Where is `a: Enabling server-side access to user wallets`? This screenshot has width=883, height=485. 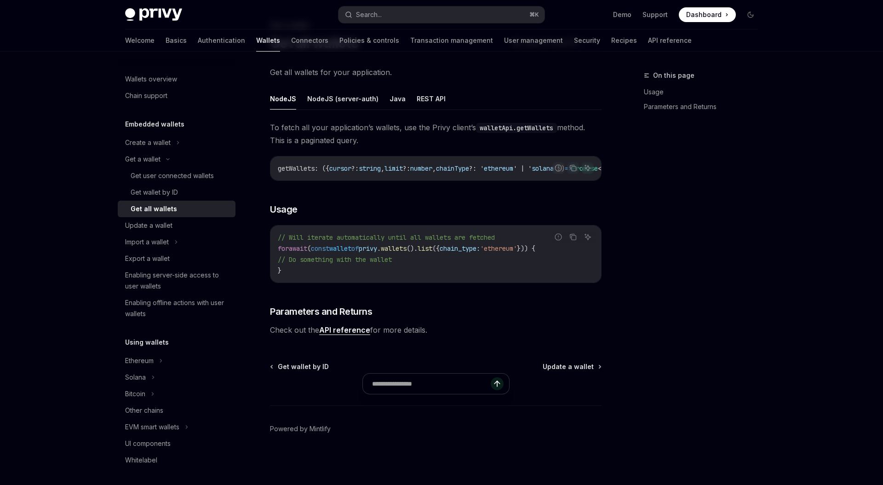
a: Enabling server-side access to user wallets is located at coordinates (177, 281).